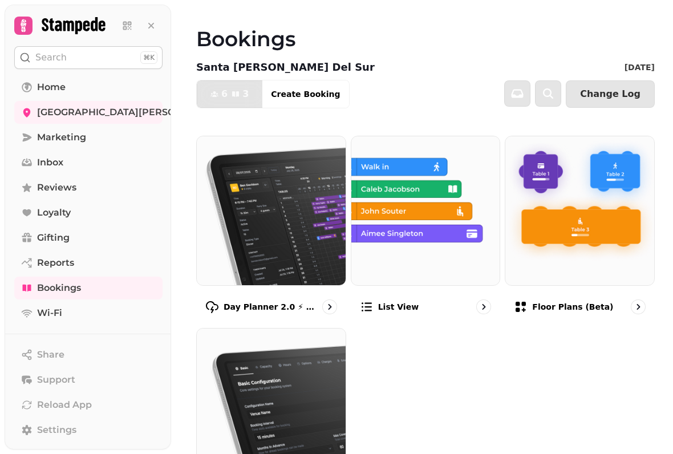 This screenshot has height=454, width=673. Describe the element at coordinates (426, 229) in the screenshot. I see `a: List viewList view` at that location.